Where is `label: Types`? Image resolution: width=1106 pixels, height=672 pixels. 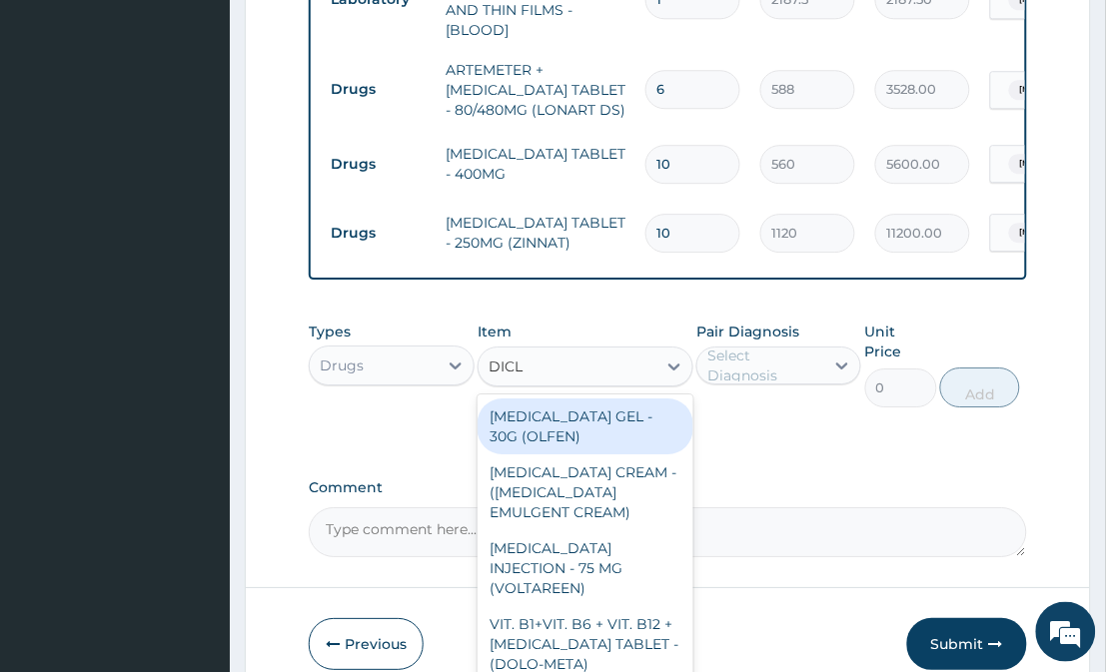 label: Types is located at coordinates (330, 332).